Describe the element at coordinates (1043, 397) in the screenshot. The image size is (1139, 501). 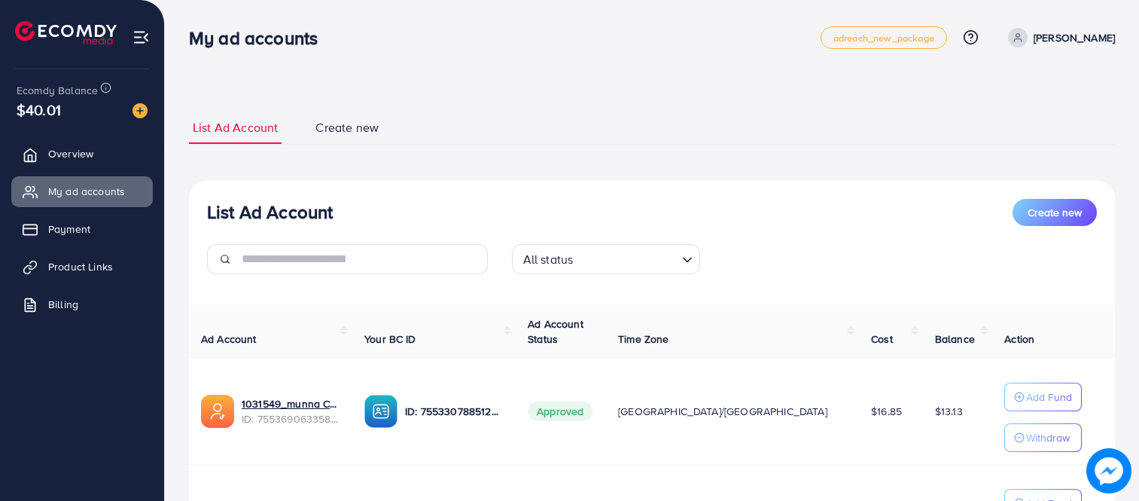
I see `button: Add Fund` at that location.